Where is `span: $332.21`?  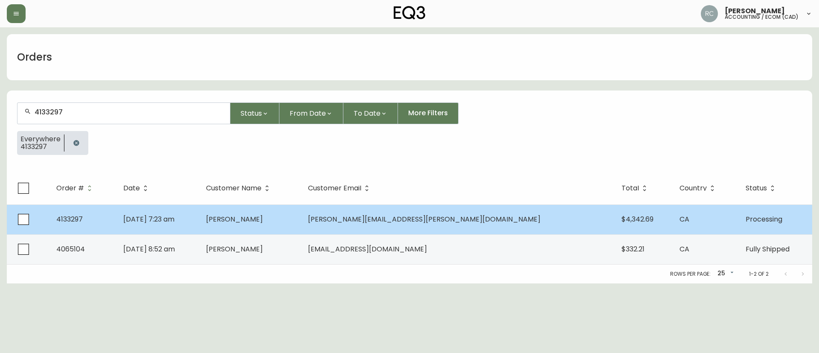
span: $332.21 is located at coordinates (633, 249).